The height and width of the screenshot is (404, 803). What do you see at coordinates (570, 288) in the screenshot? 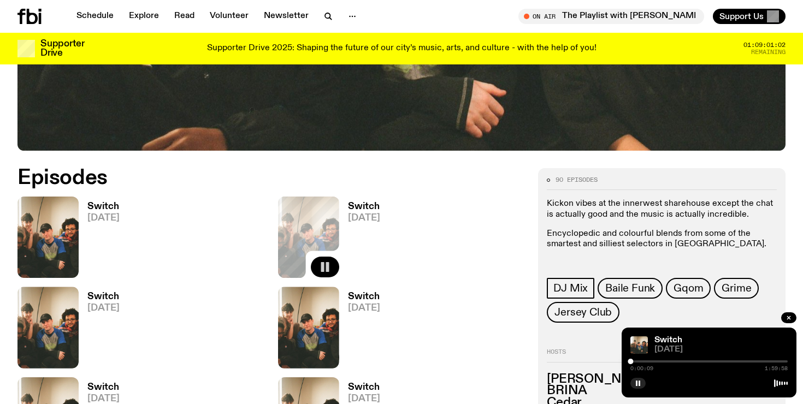
I see `a: DJ Mix` at bounding box center [570, 288].